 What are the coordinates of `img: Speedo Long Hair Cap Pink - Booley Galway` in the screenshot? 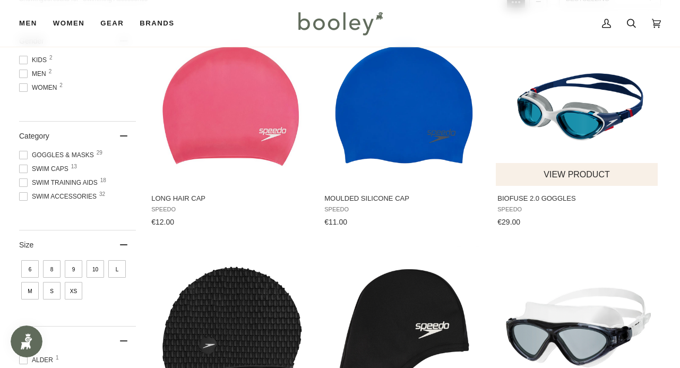 It's located at (231, 106).